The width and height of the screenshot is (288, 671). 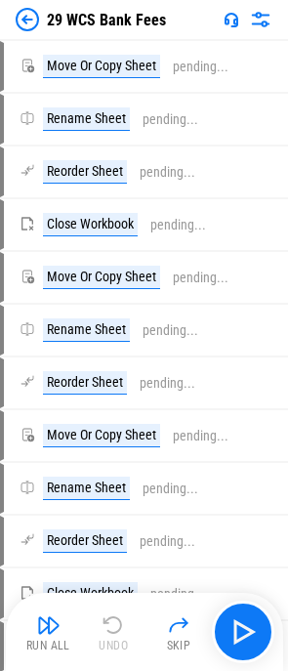 What do you see at coordinates (49, 625) in the screenshot?
I see `img: Run All` at bounding box center [49, 625].